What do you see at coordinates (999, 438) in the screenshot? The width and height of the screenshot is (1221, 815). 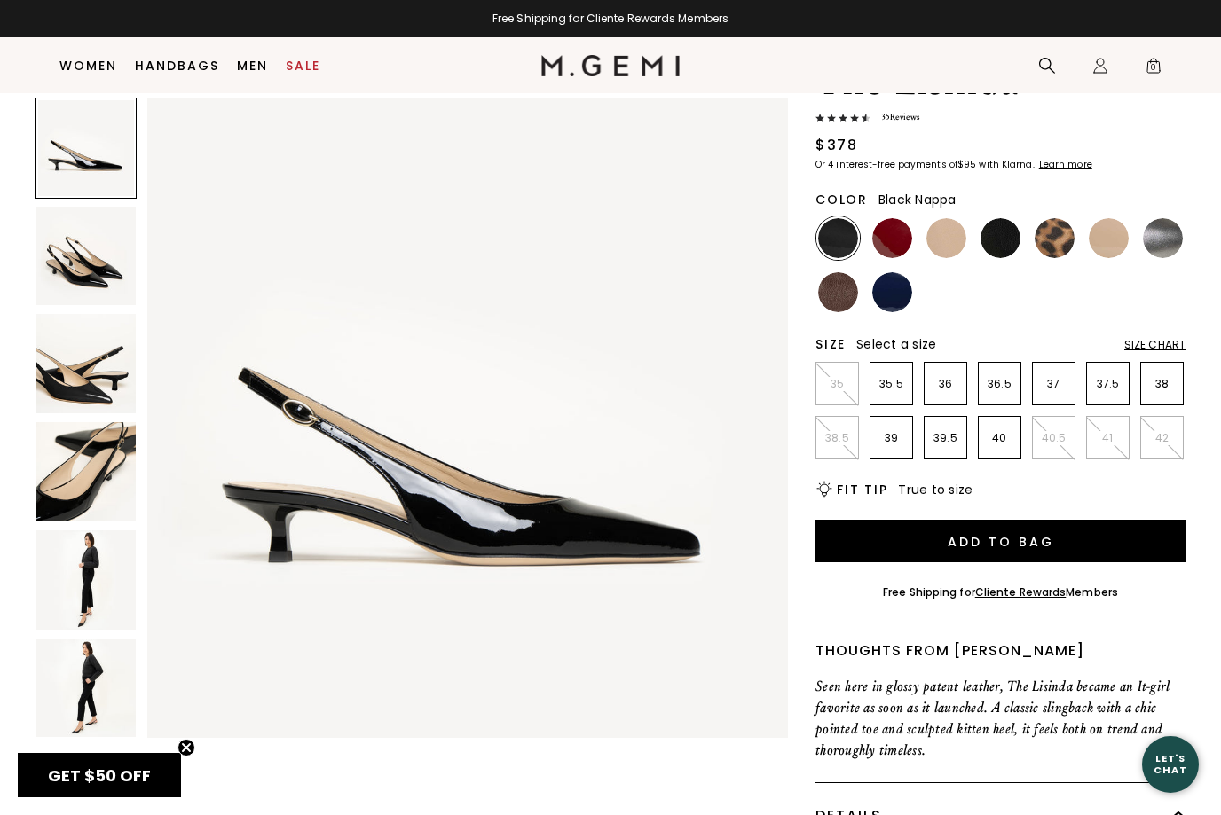 I see `p: 40` at bounding box center [999, 438].